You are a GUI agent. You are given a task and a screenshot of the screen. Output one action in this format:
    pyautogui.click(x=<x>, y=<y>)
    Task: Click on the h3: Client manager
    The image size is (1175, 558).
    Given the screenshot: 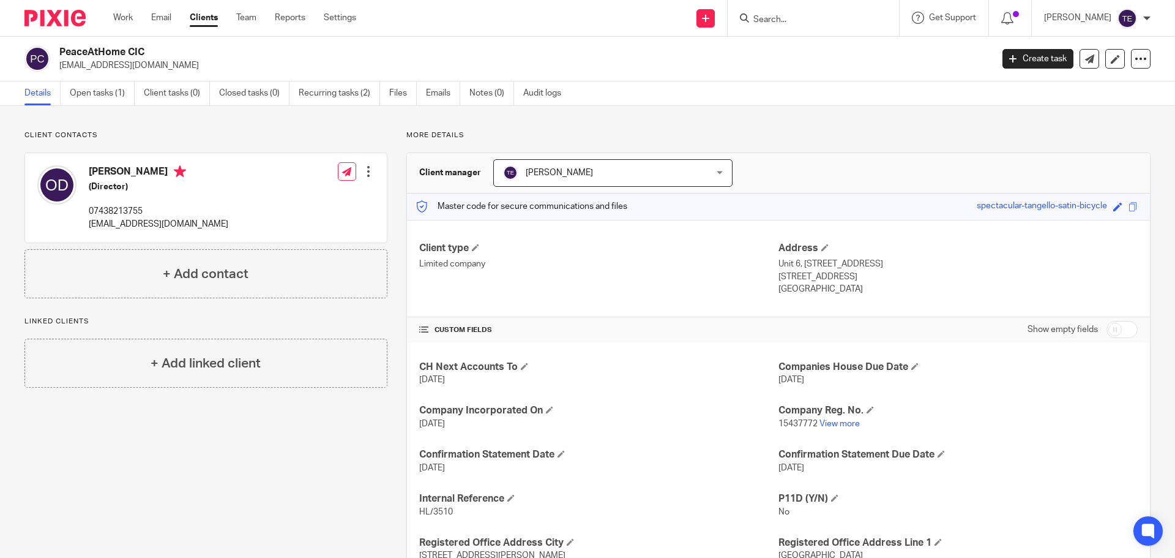 What is the action you would take?
    pyautogui.click(x=450, y=173)
    